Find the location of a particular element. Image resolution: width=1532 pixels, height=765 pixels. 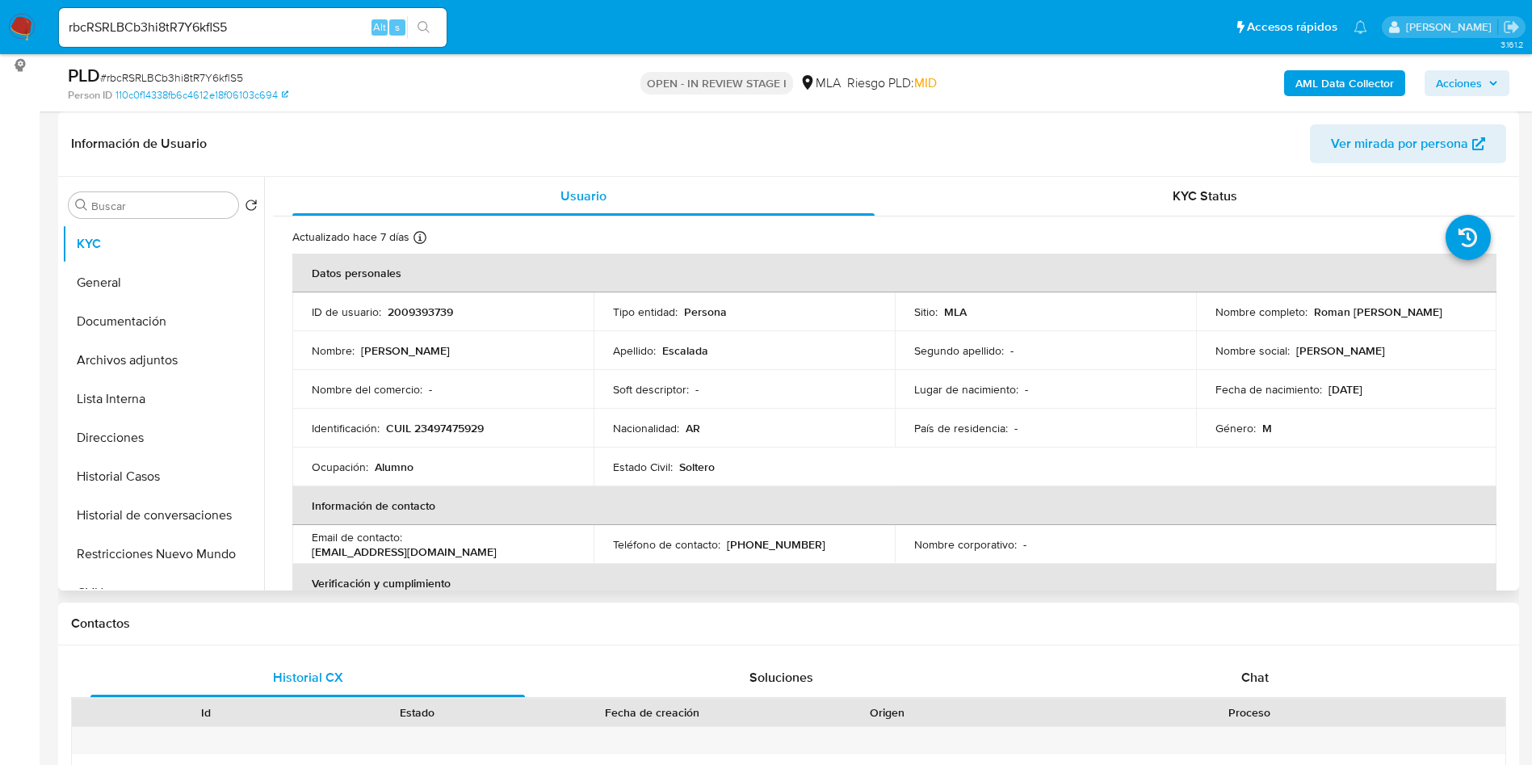

span: KYC Status is located at coordinates (1205, 195).